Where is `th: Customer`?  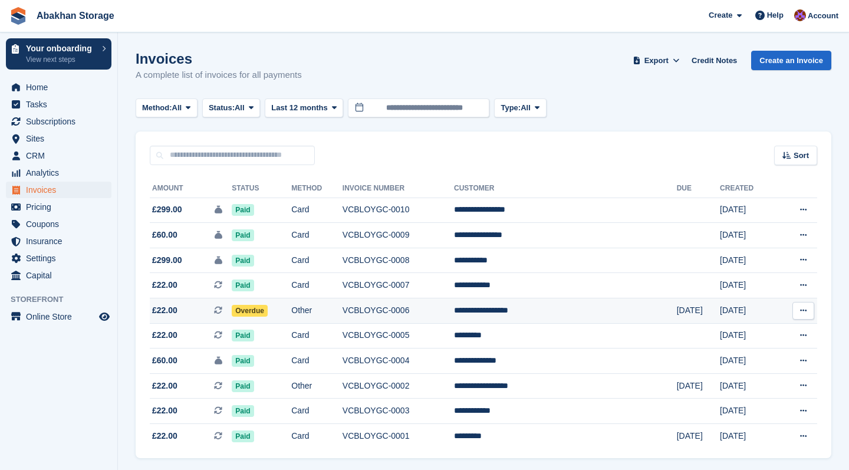
th: Customer is located at coordinates (565, 189).